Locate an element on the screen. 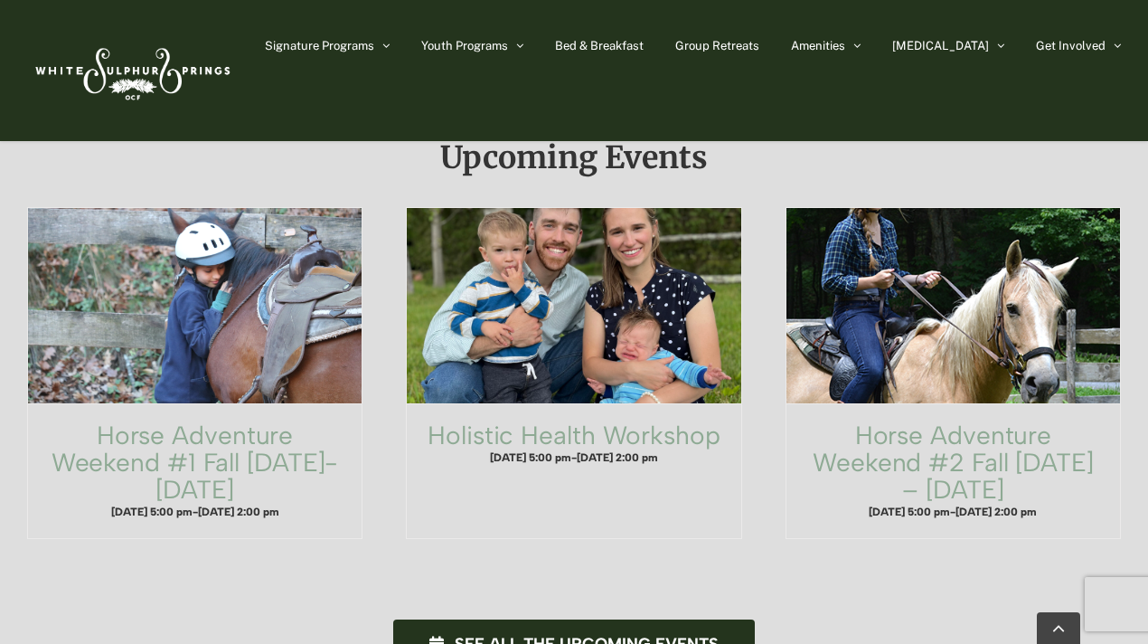 The image size is (1148, 644). a: Horse Adventure Weekend #2 Fall Friday – Sunday is located at coordinates (953, 306).